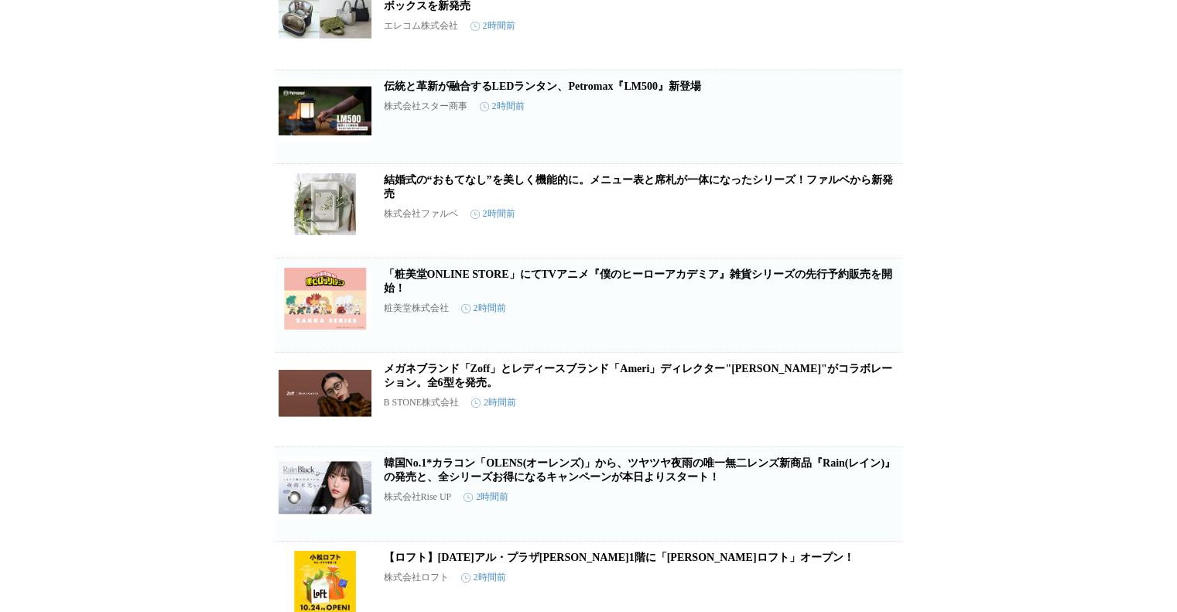 This screenshot has width=1177, height=612. Describe the element at coordinates (418, 497) in the screenshot. I see `p: 株式会社Rise UP` at that location.